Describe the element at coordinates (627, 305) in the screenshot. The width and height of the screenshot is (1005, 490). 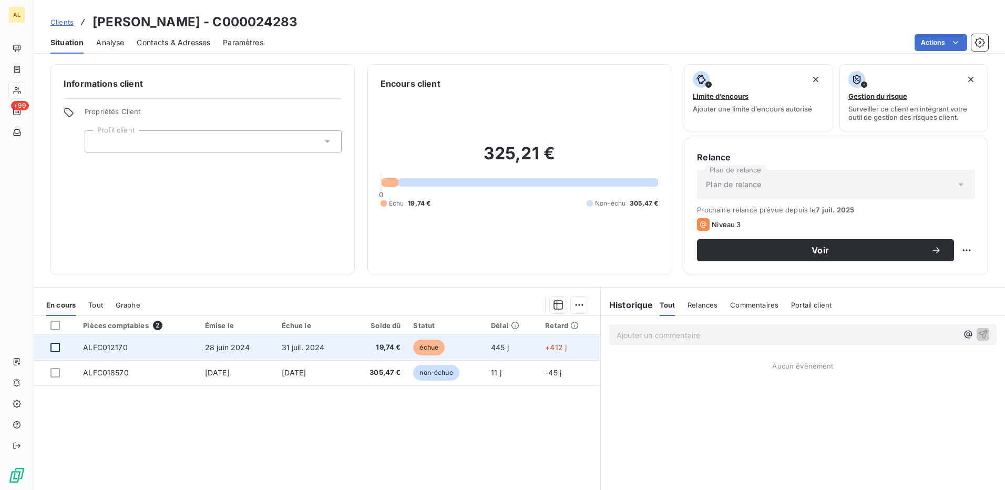
I see `h6: Historique` at that location.